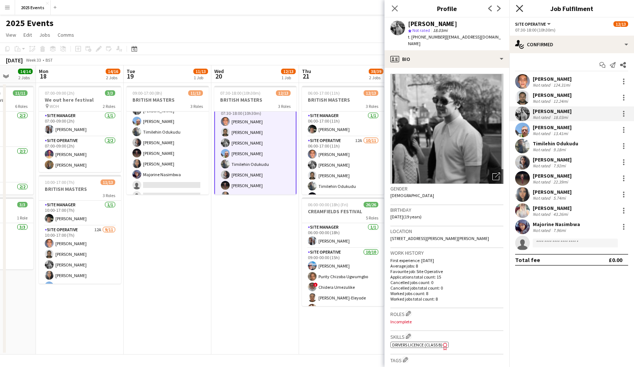 The height and width of the screenshot is (367, 634). Describe the element at coordinates (447, 253) in the screenshot. I see `h3: Work history` at that location.